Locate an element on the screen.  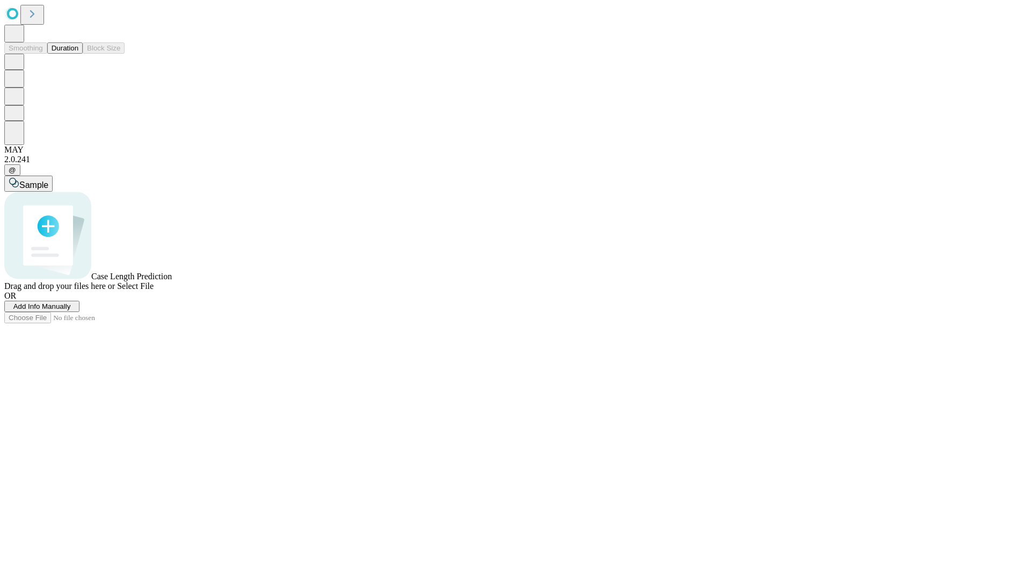
span: Sample is located at coordinates (34, 185).